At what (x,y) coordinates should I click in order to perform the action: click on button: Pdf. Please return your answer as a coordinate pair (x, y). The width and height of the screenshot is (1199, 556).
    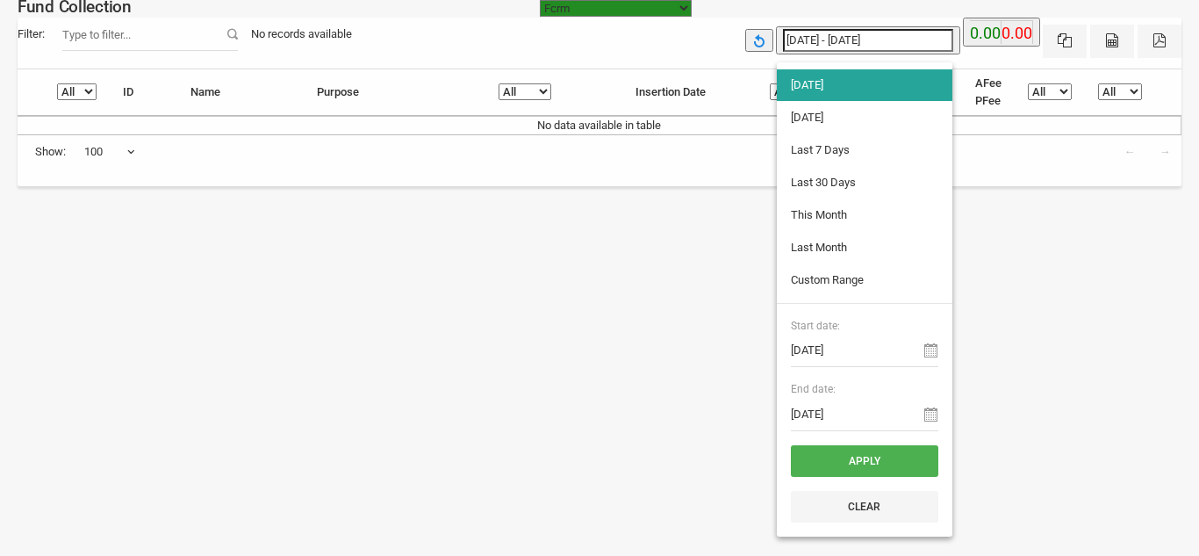
    Looking at the image, I should click on (1160, 41).